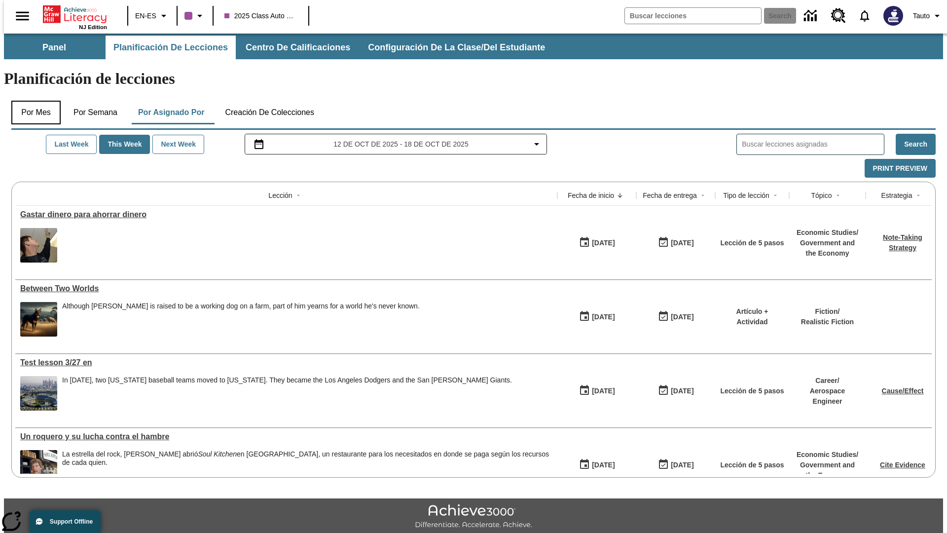 Image resolution: width=947 pixels, height=533 pixels. What do you see at coordinates (71, 521) in the screenshot?
I see `span: Support Offline` at bounding box center [71, 521].